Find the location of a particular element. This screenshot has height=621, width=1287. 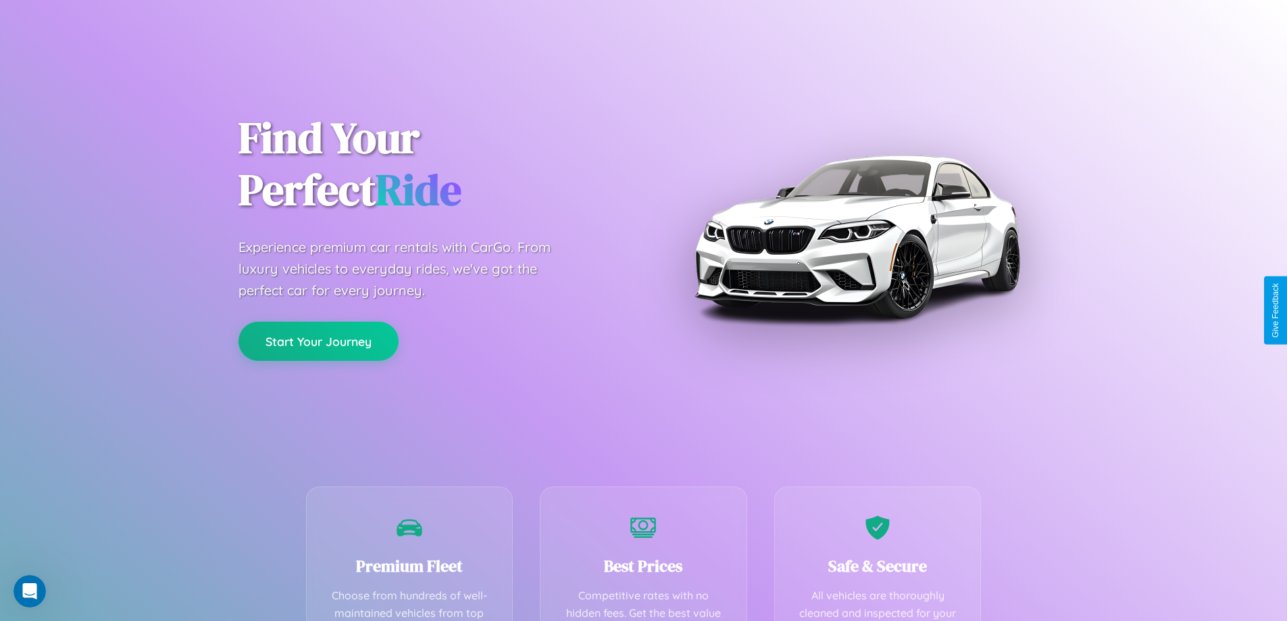

p: Experience premium car rentals with CarGo. From luxury vehicles to everyday rides, we've got the ... is located at coordinates (407, 269).